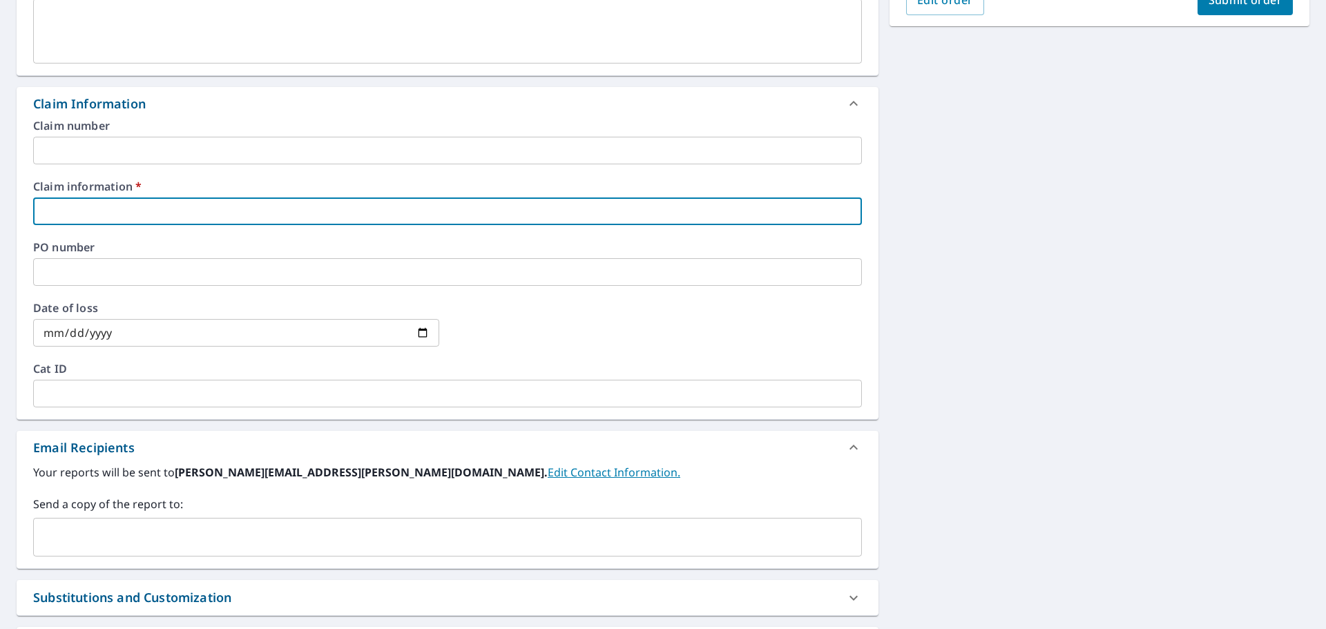 The height and width of the screenshot is (629, 1326). I want to click on label: PO number, so click(447, 247).